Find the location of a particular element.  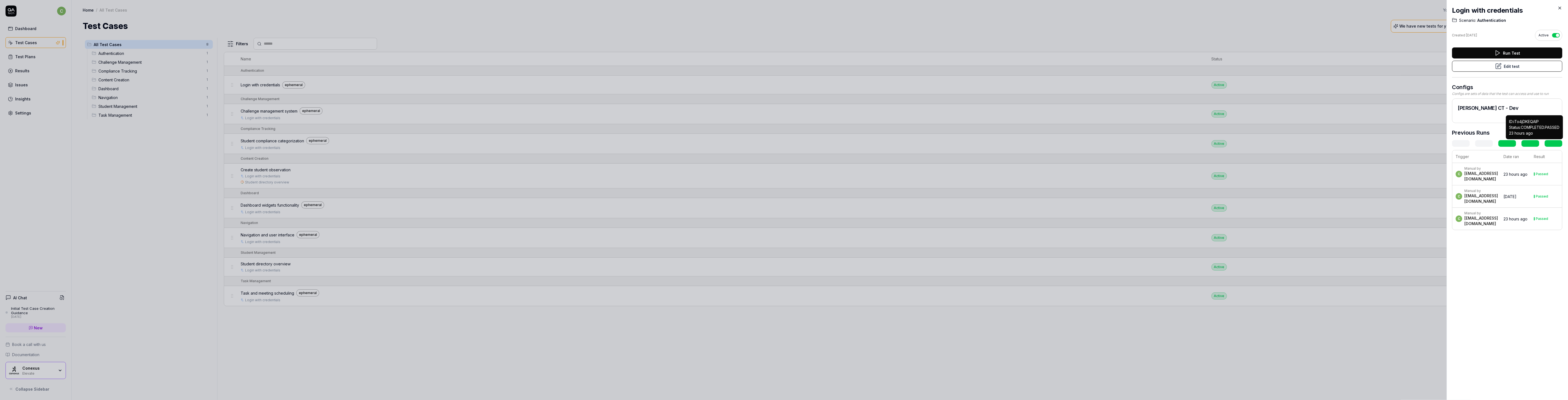

button: Edit test is located at coordinates (1507, 66).